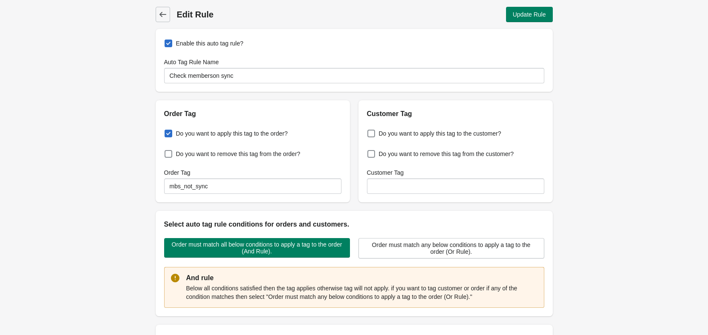 The image size is (708, 335). Describe the element at coordinates (191, 62) in the screenshot. I see `label: Auto Tag Rule Name` at that location.